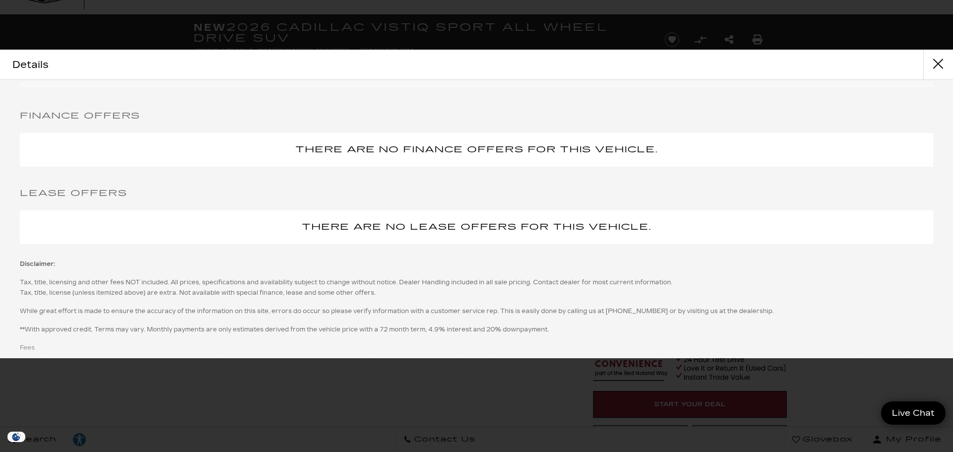 The height and width of the screenshot is (452, 953). What do you see at coordinates (477, 311) in the screenshot?
I see `p: While great effort is made to ensure the accuracy of the information on this site, errors do occu...` at bounding box center [477, 311].